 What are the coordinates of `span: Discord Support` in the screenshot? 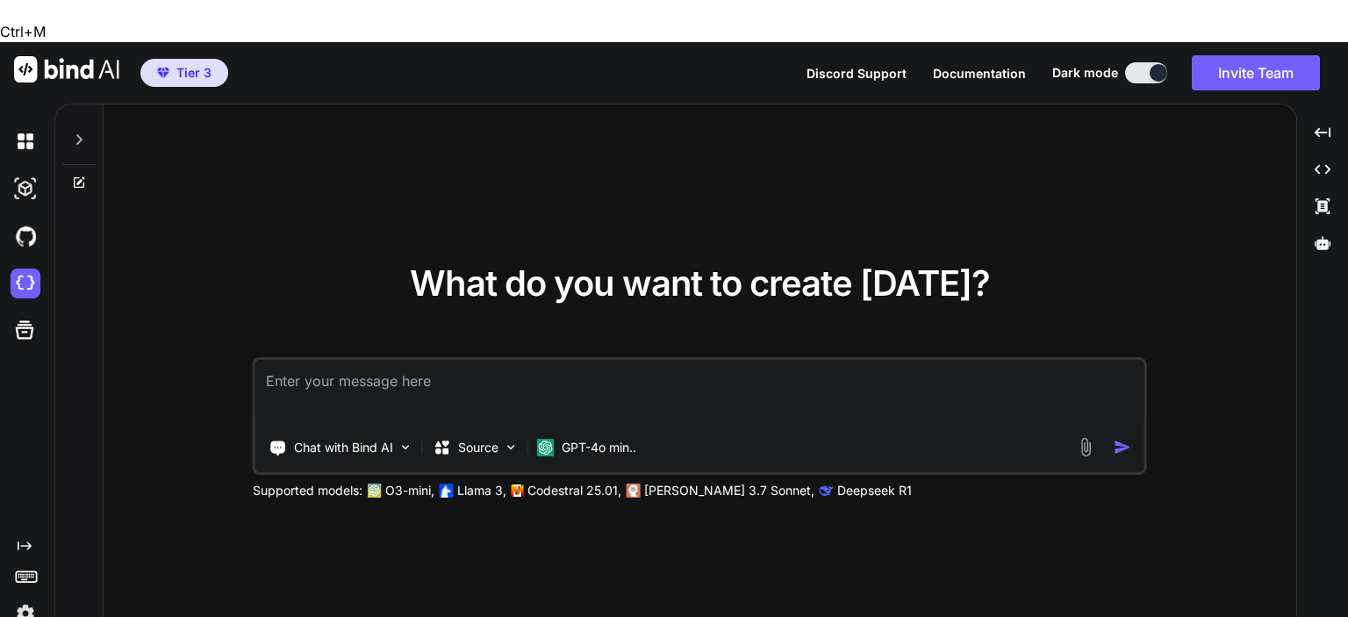 It's located at (857, 73).